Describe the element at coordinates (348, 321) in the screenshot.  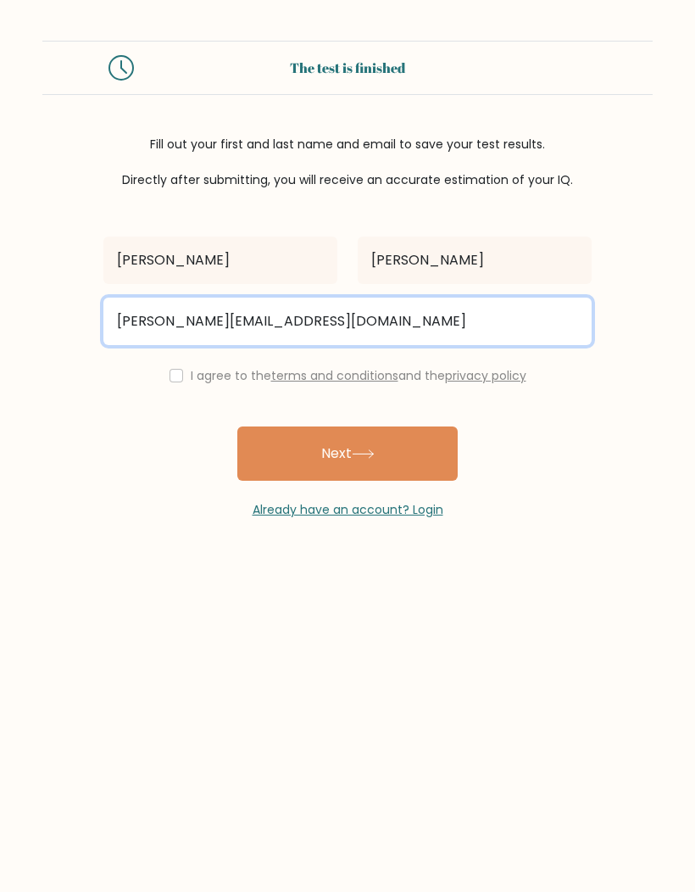
I see `input: Email` at that location.